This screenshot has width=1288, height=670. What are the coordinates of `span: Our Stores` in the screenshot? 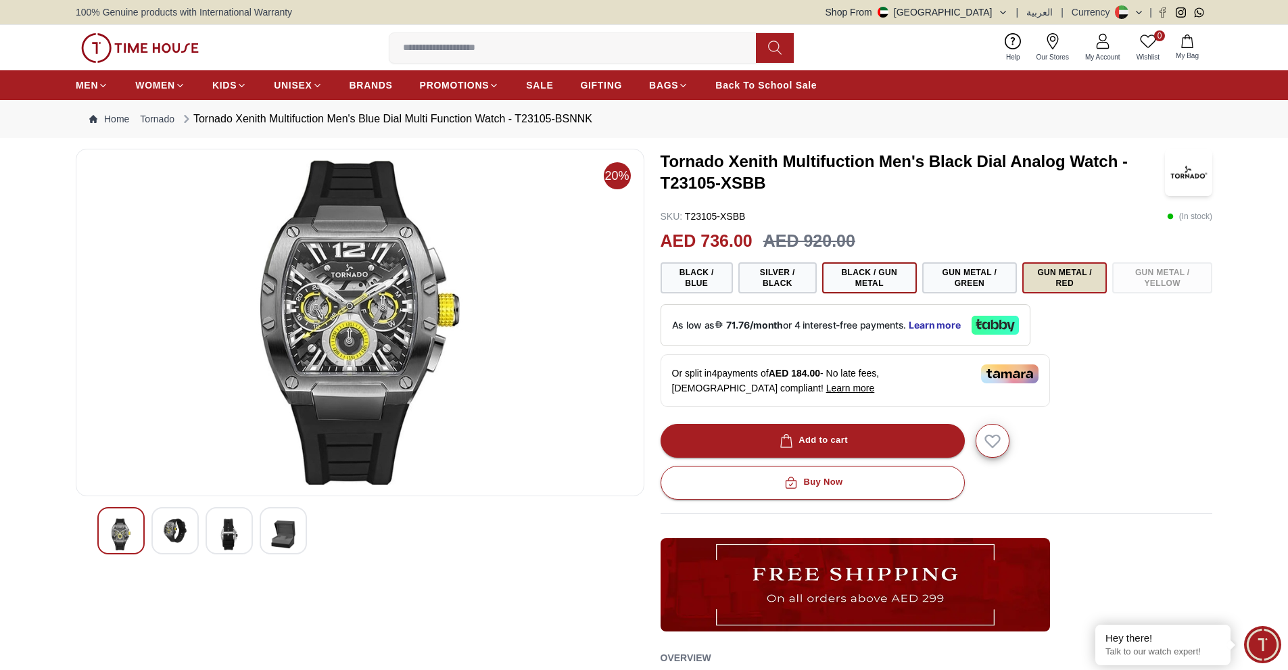 It's located at (1053, 57).